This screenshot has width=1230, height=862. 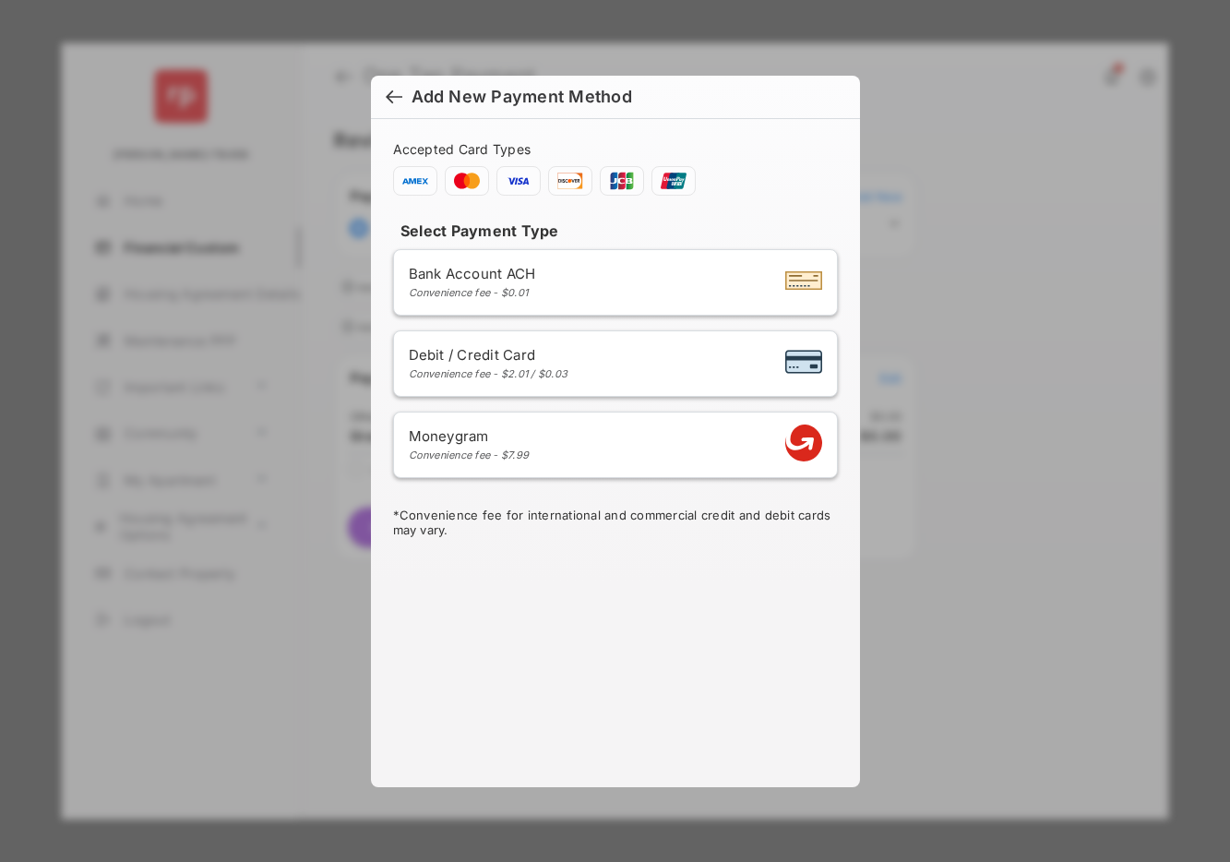 What do you see at coordinates (521, 97) in the screenshot?
I see `div: Add New Payment Method` at bounding box center [521, 97].